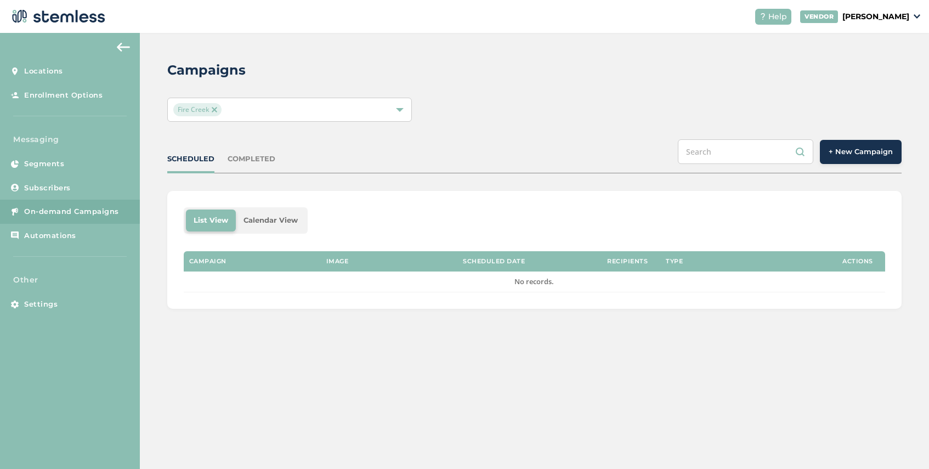  What do you see at coordinates (778, 16) in the screenshot?
I see `span: Help` at bounding box center [778, 16].